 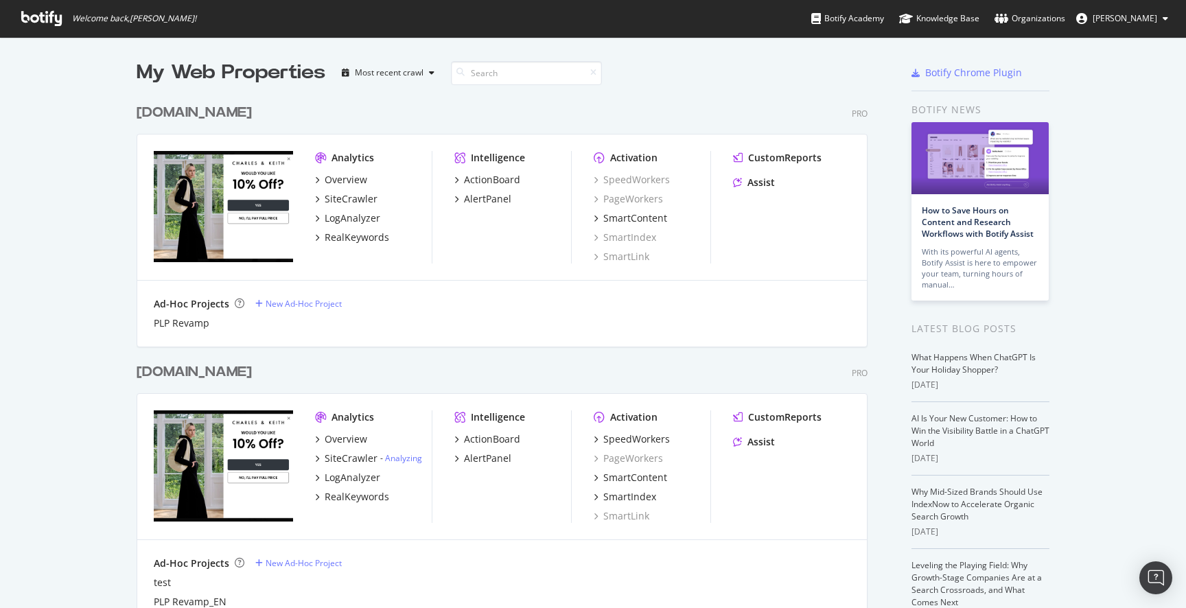 I want to click on button: Most recent crawl, so click(x=388, y=73).